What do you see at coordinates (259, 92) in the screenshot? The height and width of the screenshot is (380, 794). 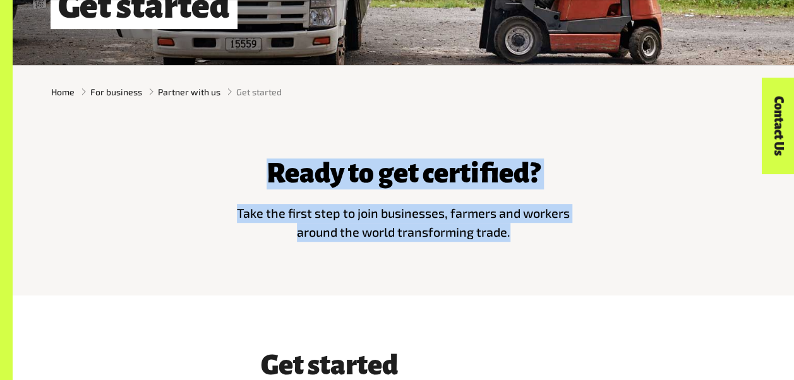 I see `span: Get started` at bounding box center [259, 92].